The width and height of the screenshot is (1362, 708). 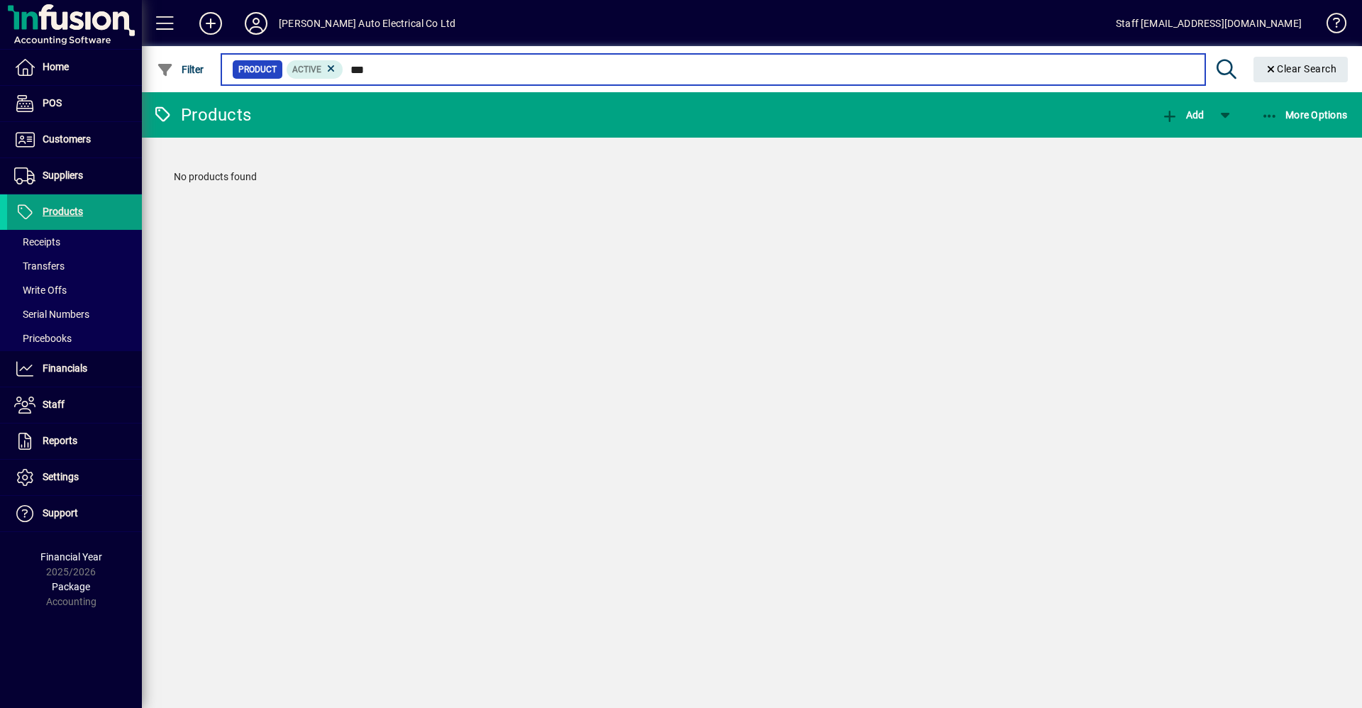 What do you see at coordinates (60, 477) in the screenshot?
I see `span: Settings` at bounding box center [60, 477].